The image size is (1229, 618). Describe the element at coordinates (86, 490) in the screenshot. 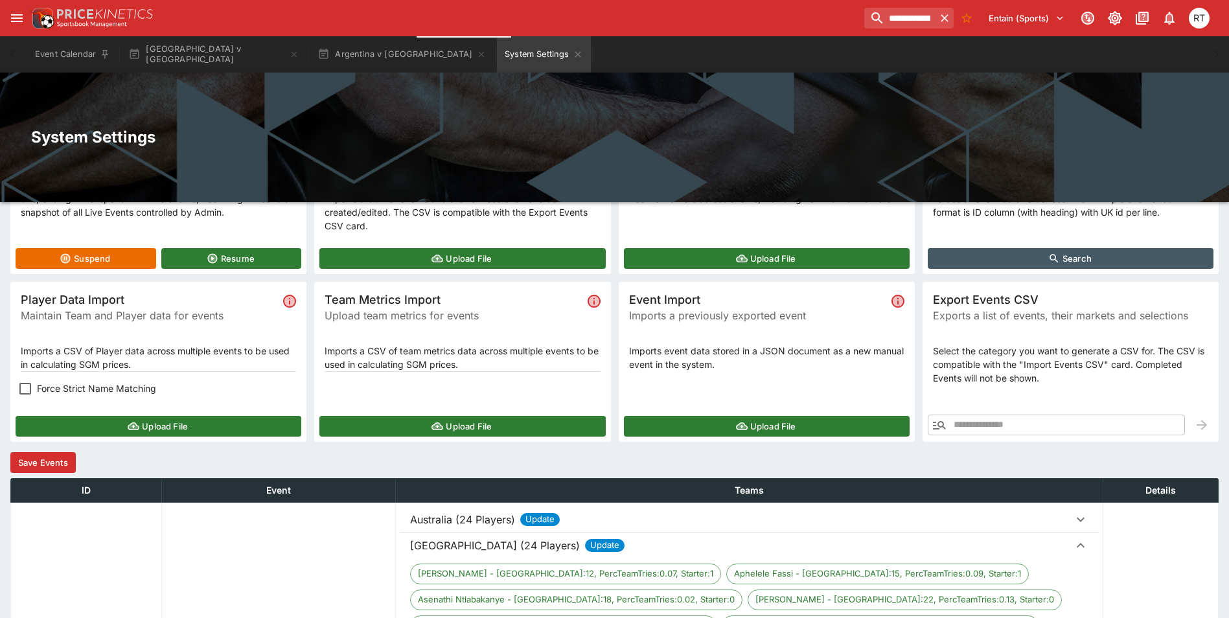

I see `th: ID` at that location.